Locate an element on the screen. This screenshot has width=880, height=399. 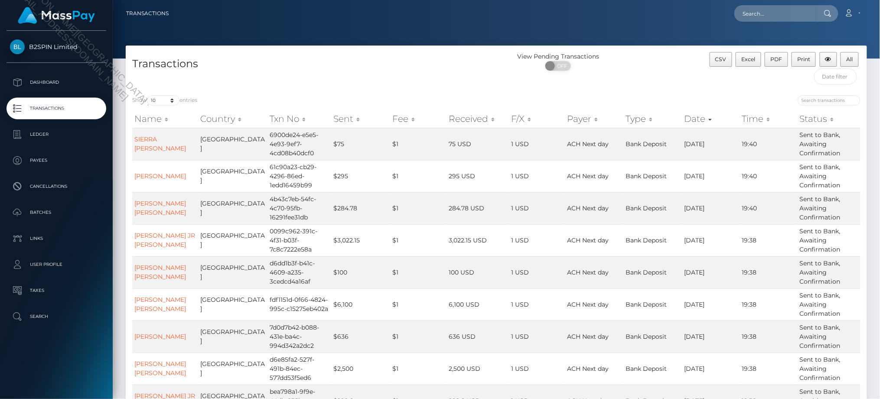
th: Sent: activate to sort column ascending is located at coordinates (361, 119).